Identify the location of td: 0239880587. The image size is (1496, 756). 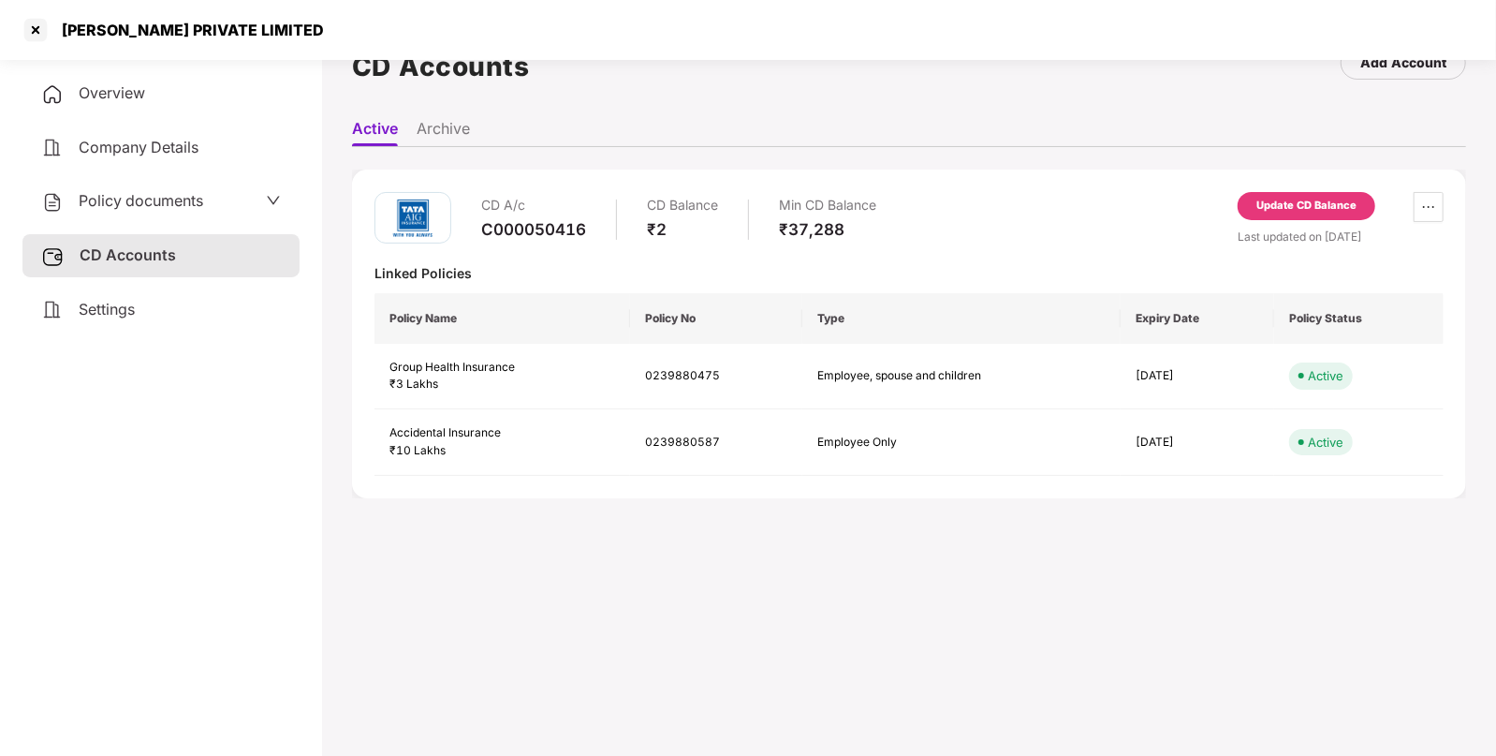
(716, 442).